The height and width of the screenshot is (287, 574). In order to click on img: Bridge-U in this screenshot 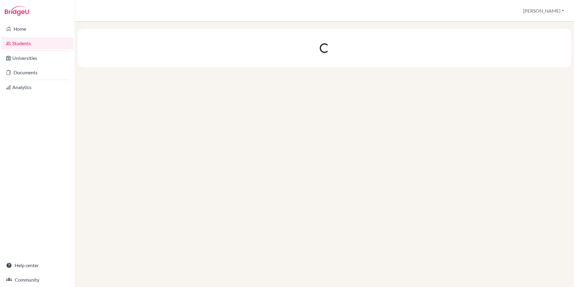, I will do `click(17, 11)`.